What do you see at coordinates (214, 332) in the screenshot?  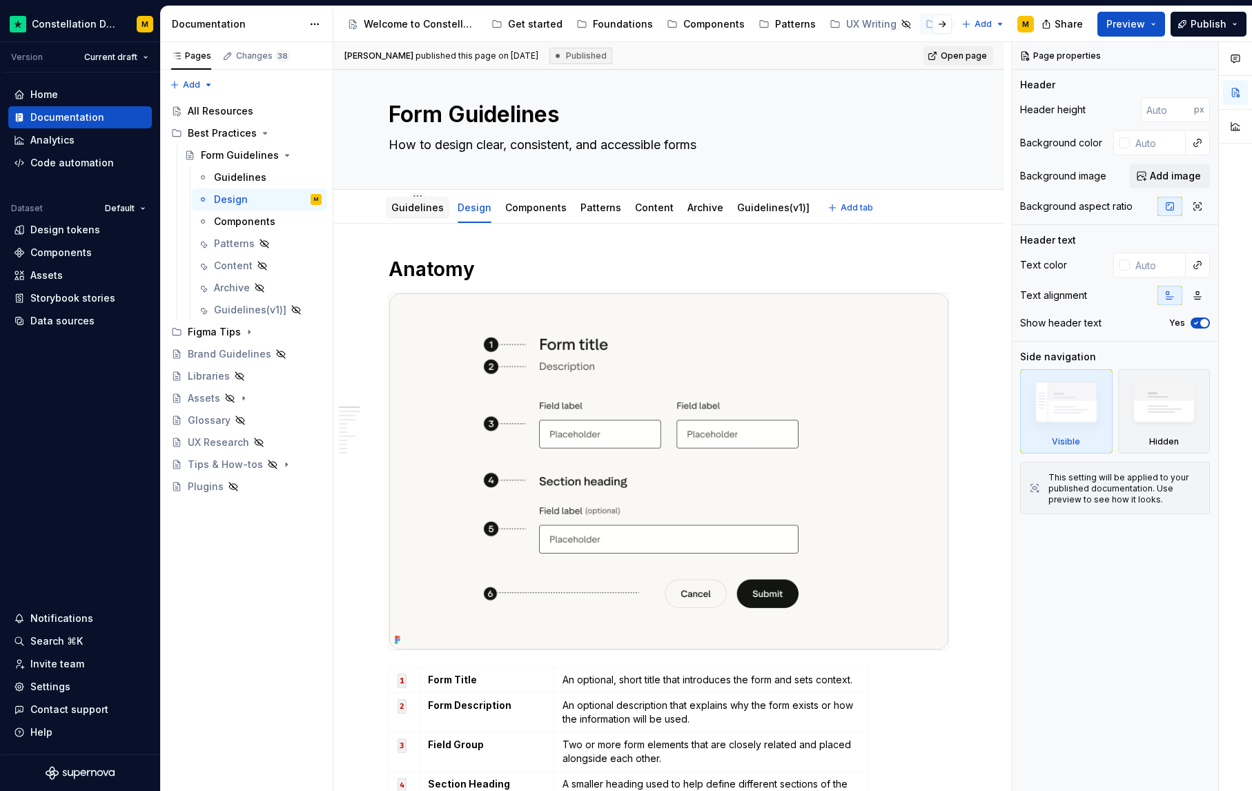 I see `div: Figma Tips` at bounding box center [214, 332].